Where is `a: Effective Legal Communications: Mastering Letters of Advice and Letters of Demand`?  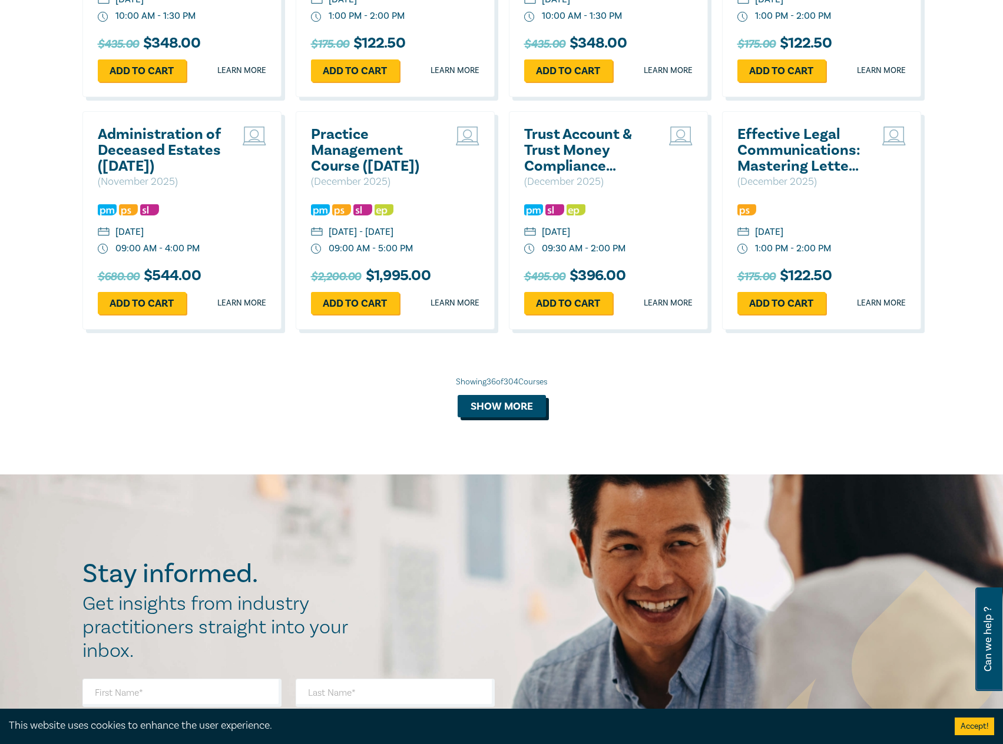 a: Effective Legal Communications: Mastering Letters of Advice and Letters of Demand is located at coordinates (800, 150).